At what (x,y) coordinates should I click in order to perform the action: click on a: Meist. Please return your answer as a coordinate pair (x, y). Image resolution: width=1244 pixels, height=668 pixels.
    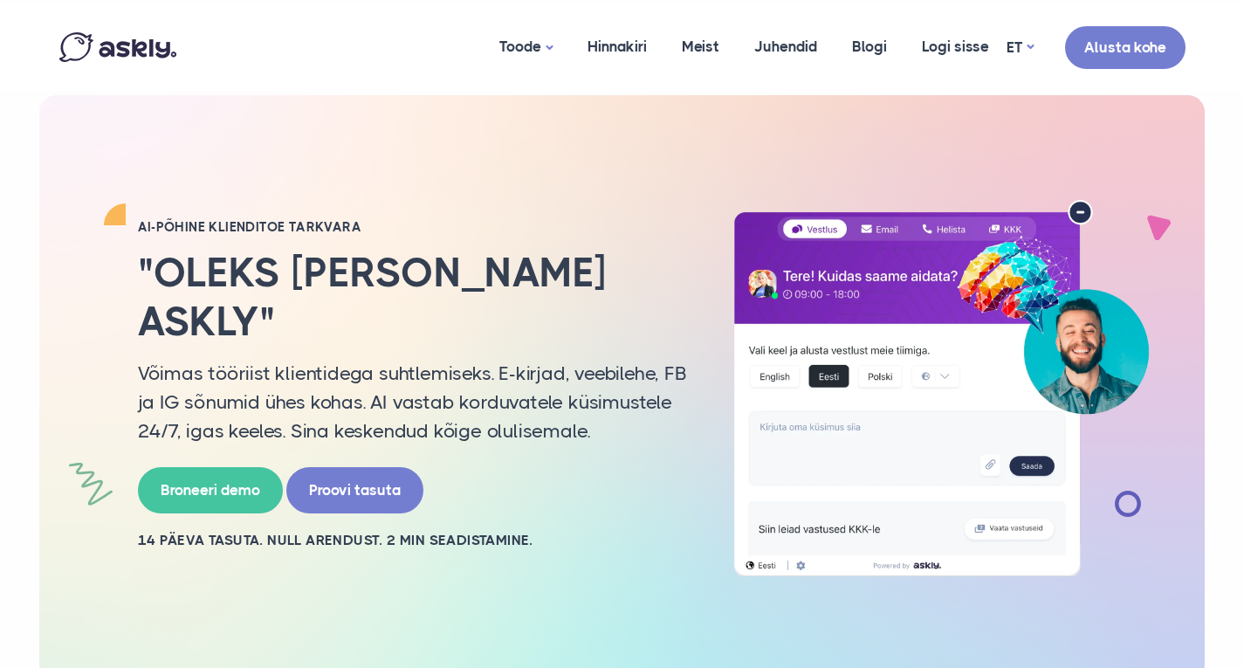
    Looking at the image, I should click on (700, 46).